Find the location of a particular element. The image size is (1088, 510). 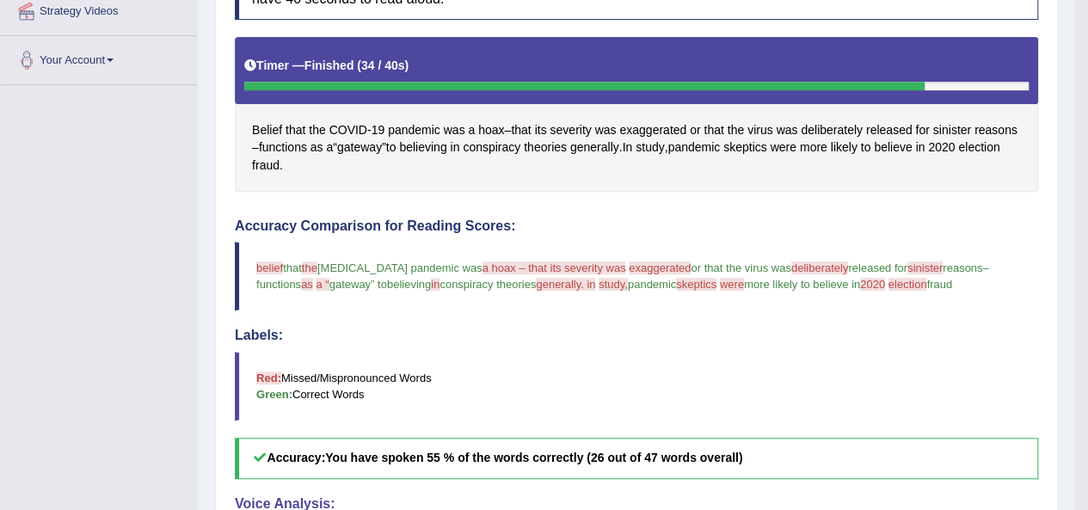

span: belief is located at coordinates (269, 267).